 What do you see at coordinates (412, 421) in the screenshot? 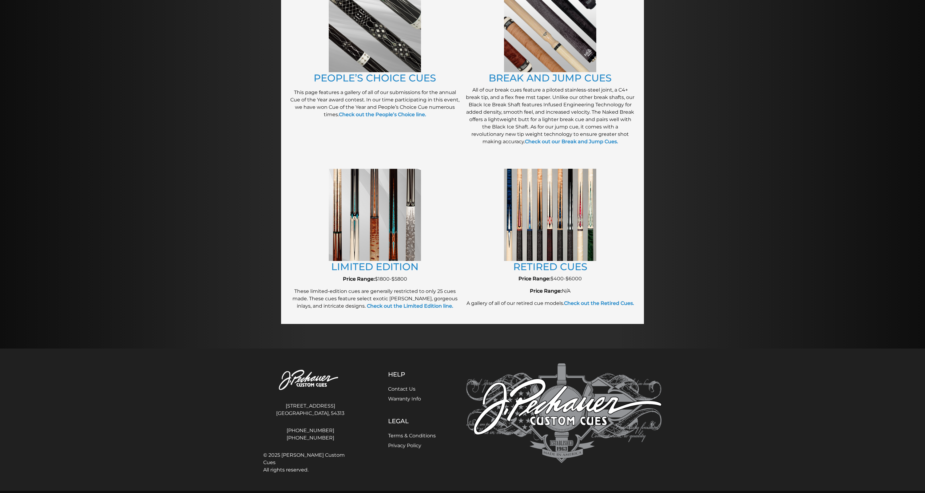
I see `h5: Legal` at bounding box center [412, 421].